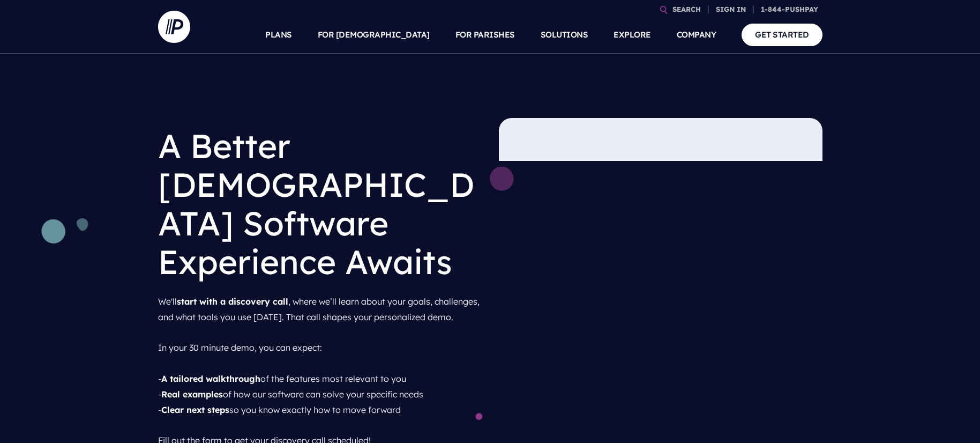  Describe the element at coordinates (192, 394) in the screenshot. I see `strong: Real examples` at that location.